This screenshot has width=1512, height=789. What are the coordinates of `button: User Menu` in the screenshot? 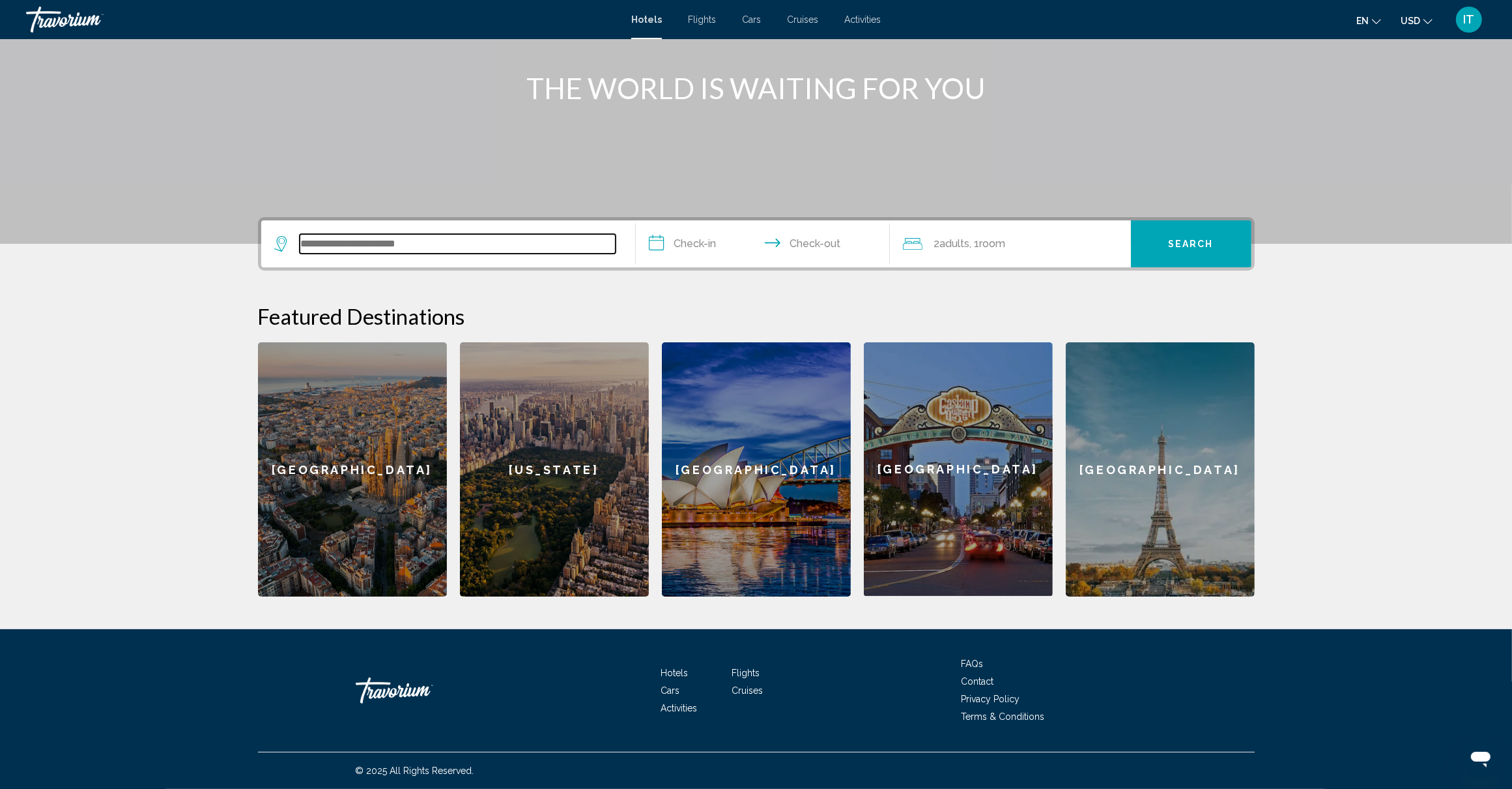 It's located at (1469, 20).